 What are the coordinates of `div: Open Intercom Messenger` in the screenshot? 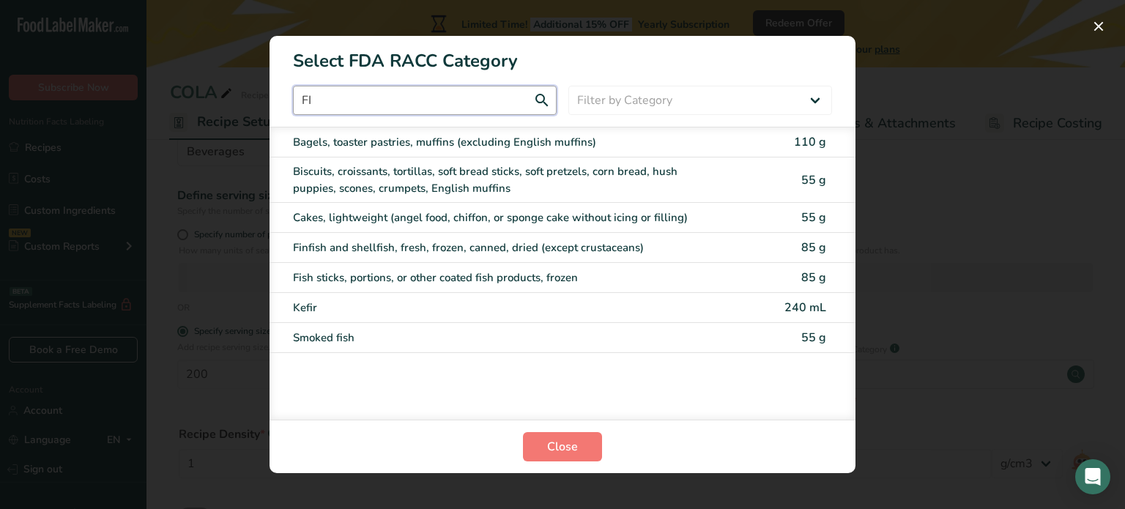 It's located at (1093, 477).